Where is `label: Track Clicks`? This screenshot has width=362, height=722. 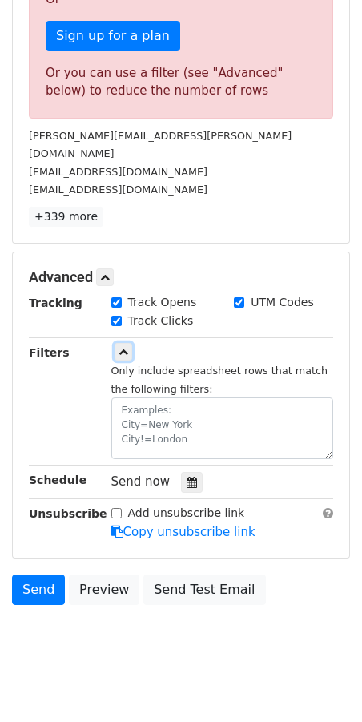 label: Track Clicks is located at coordinates (161, 320).